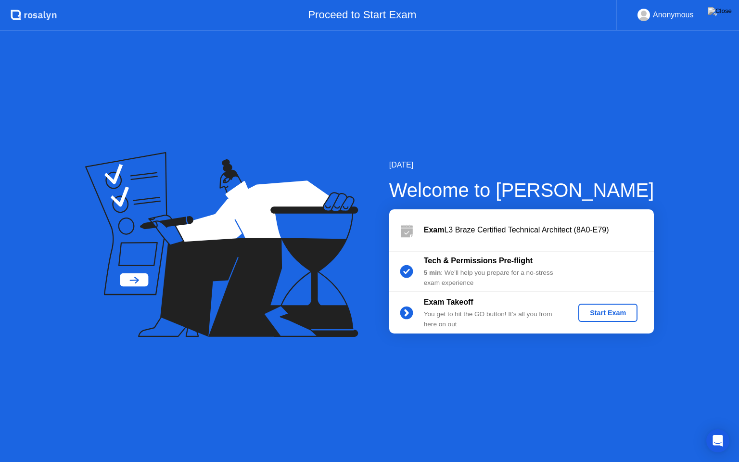  Describe the element at coordinates (608, 313) in the screenshot. I see `button: Start Exam` at that location.